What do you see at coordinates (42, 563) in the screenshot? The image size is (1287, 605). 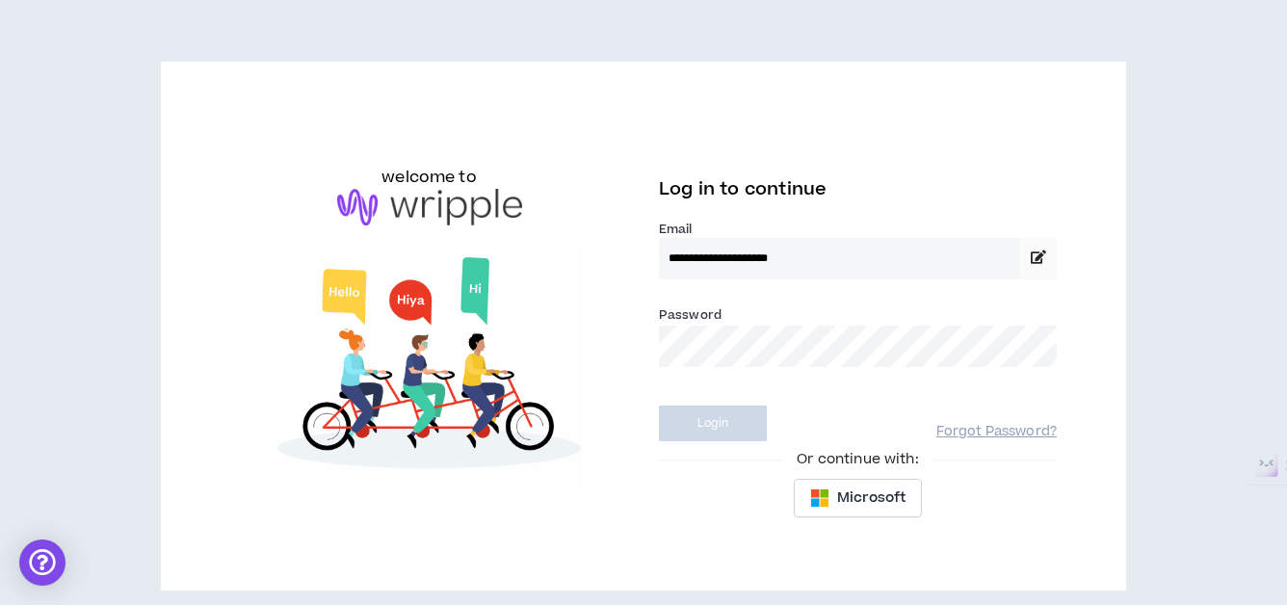 I see `div: Open Intercom Messenger` at bounding box center [42, 563].